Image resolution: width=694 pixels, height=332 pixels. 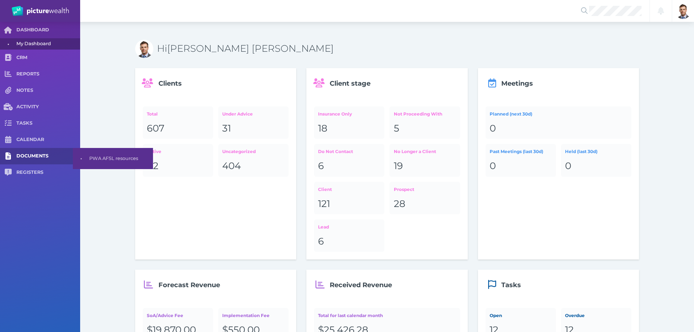 What do you see at coordinates (253, 166) in the screenshot?
I see `div: 404` at bounding box center [253, 166].